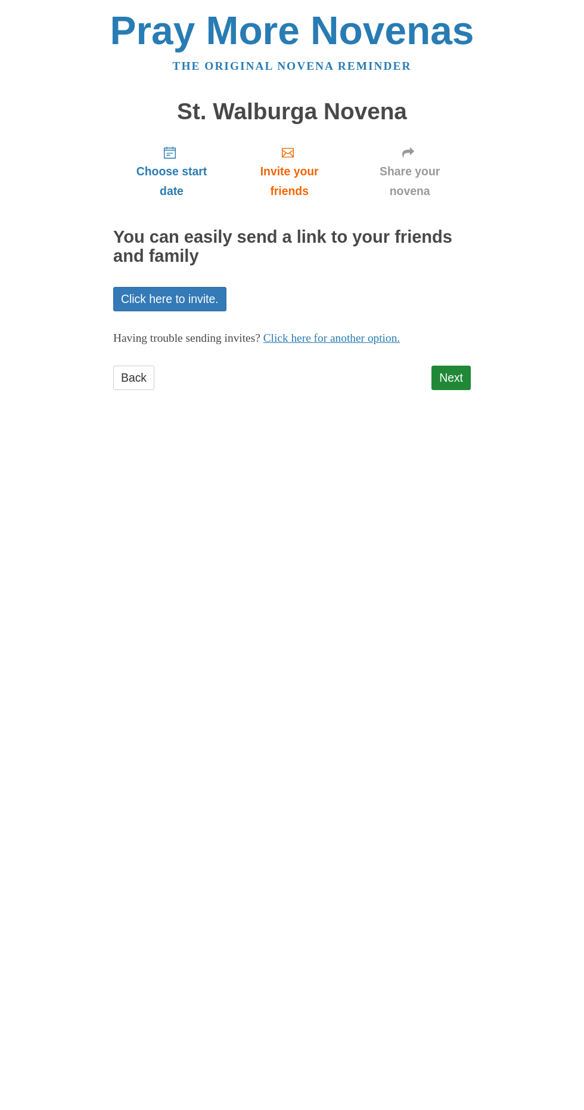  I want to click on span: Choose start date, so click(172, 181).